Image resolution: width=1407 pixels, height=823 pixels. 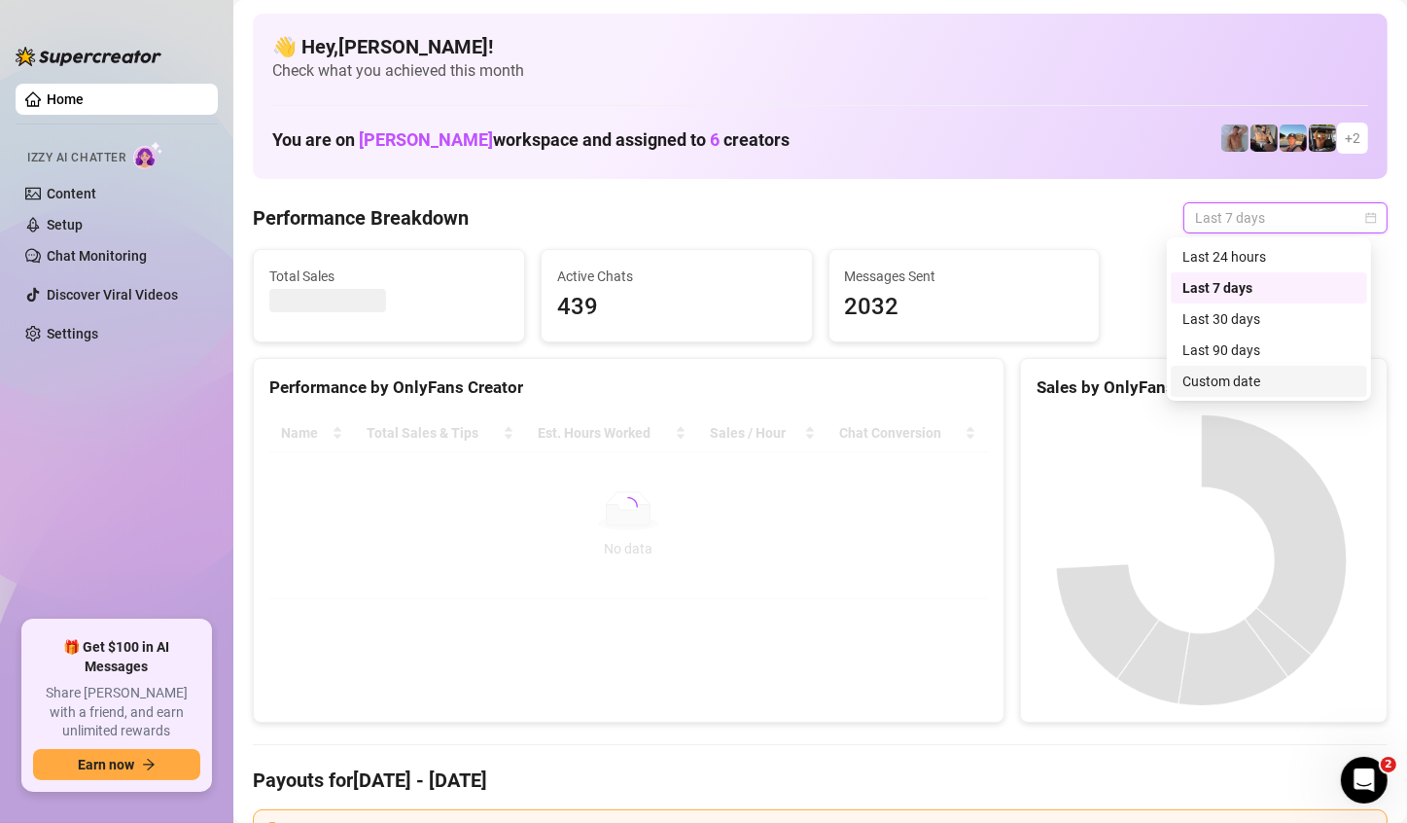 I want to click on div: Last 90 days, so click(x=1269, y=350).